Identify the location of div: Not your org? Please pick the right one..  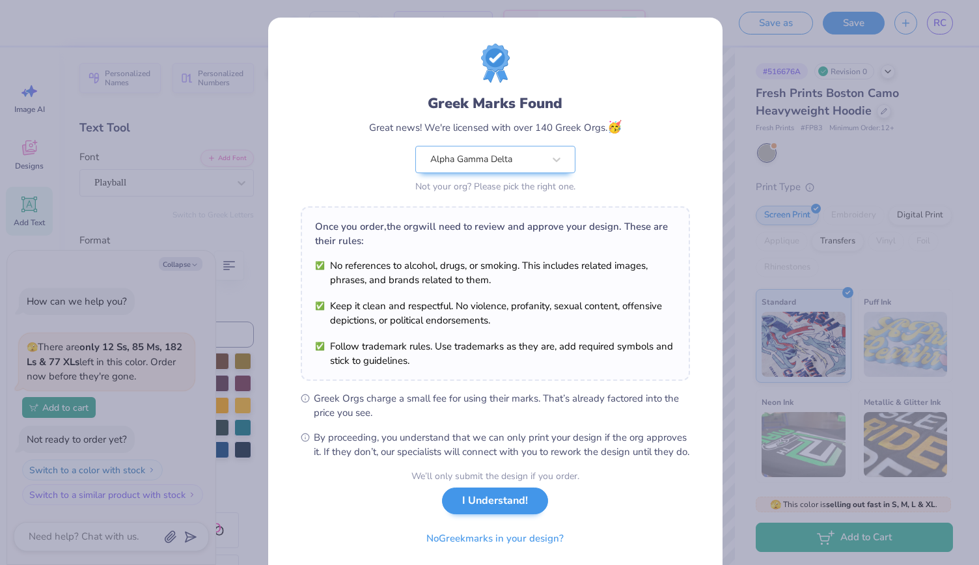
(495, 186).